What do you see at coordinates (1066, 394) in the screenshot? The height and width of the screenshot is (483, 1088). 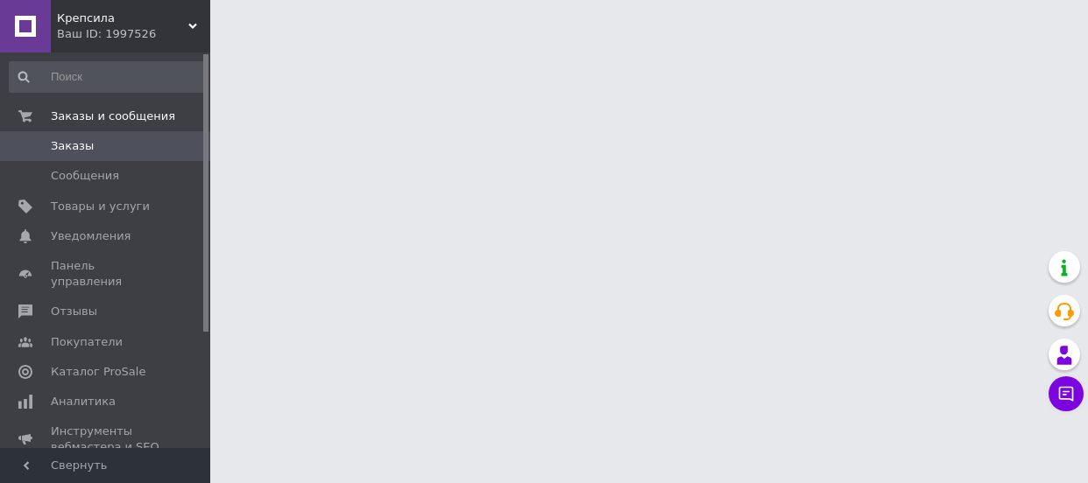 I see `button: Чат с покупателем` at bounding box center [1066, 394].